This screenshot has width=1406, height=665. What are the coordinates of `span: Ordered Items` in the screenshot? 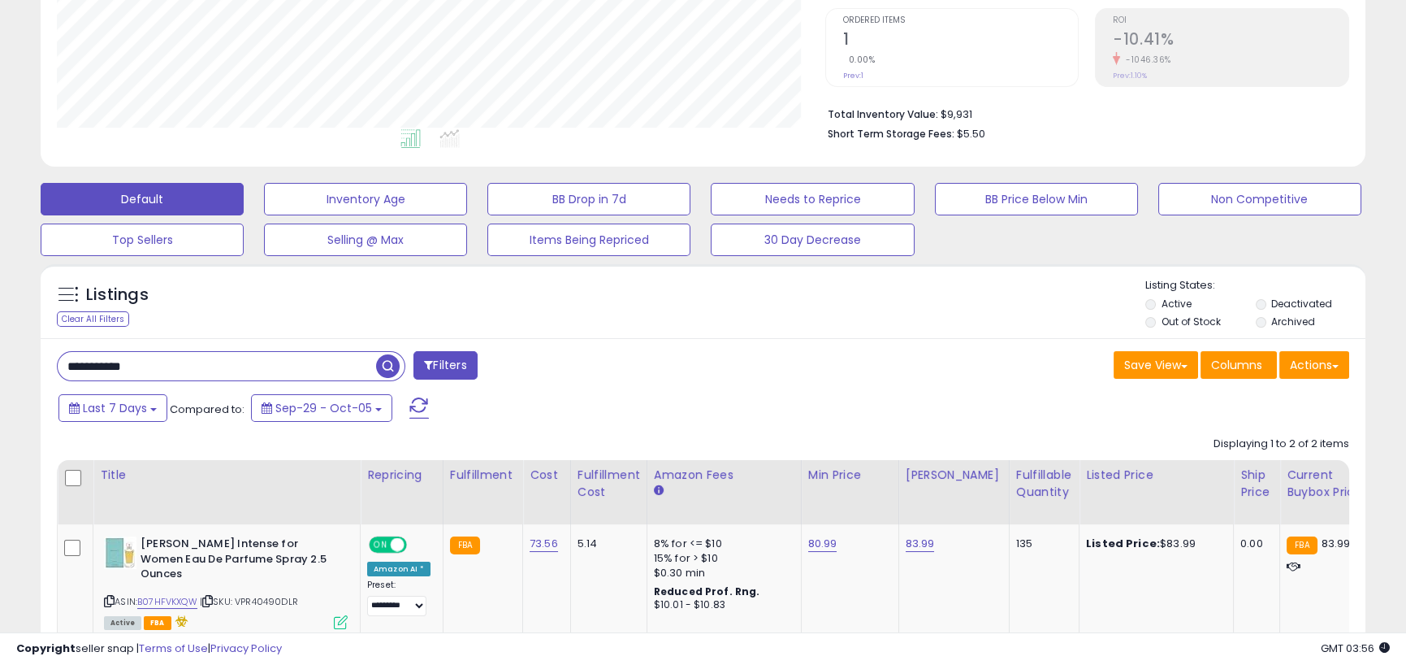 It's located at (961, 20).